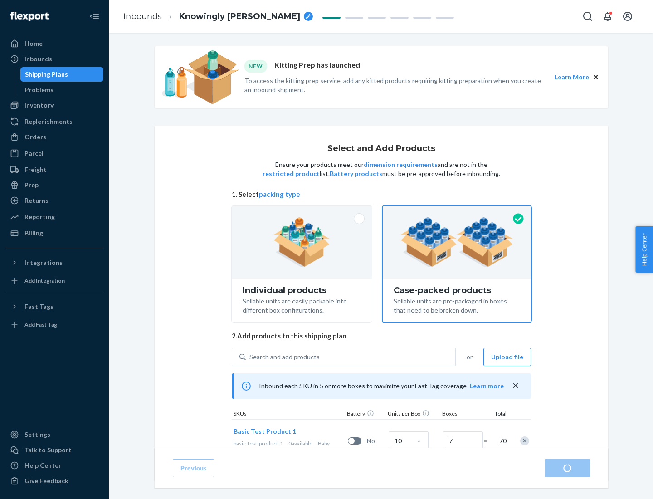 The image size is (653, 499). What do you see at coordinates (644, 249) in the screenshot?
I see `button: Help Center` at bounding box center [644, 249].